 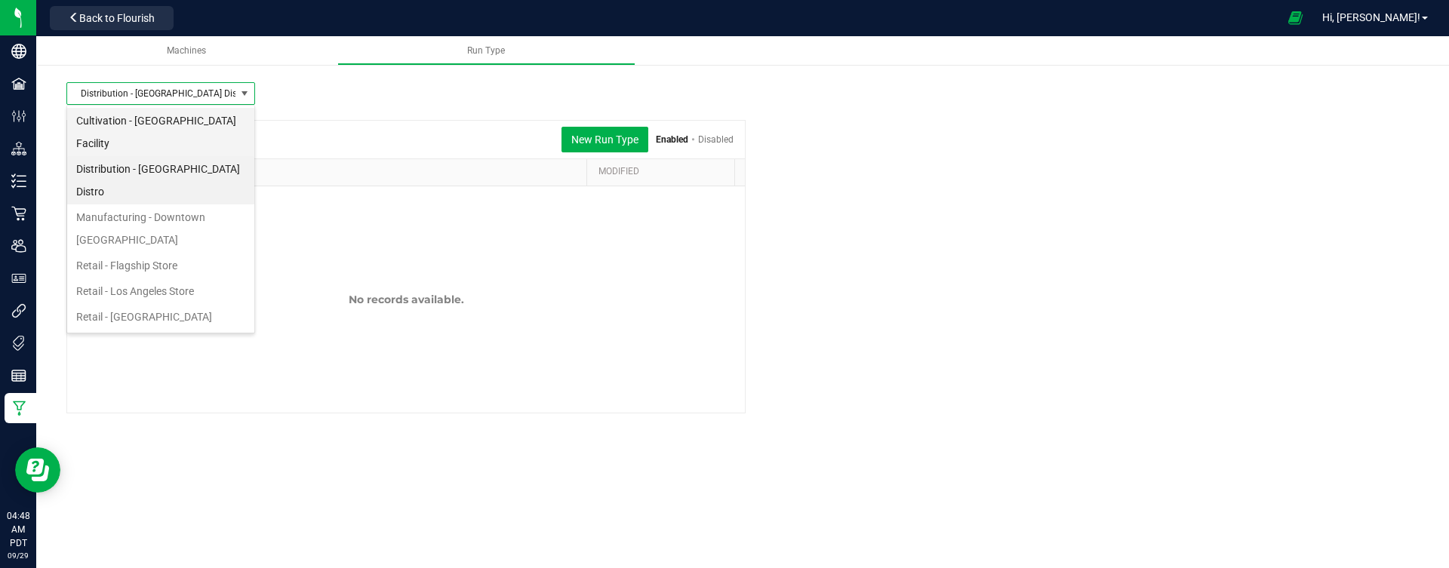 What do you see at coordinates (19, 343) in the screenshot?
I see `inline-svg: Tags` at bounding box center [19, 343].